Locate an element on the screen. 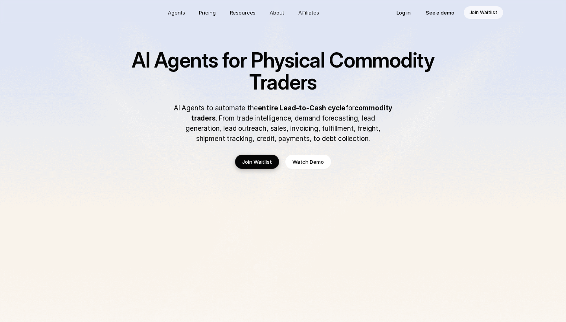 The image size is (566, 322). a: See a demo is located at coordinates (440, 13).